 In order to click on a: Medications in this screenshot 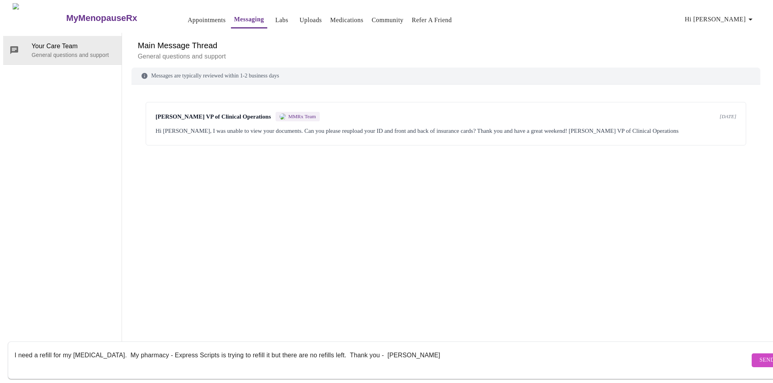, I will do `click(347, 20)`.